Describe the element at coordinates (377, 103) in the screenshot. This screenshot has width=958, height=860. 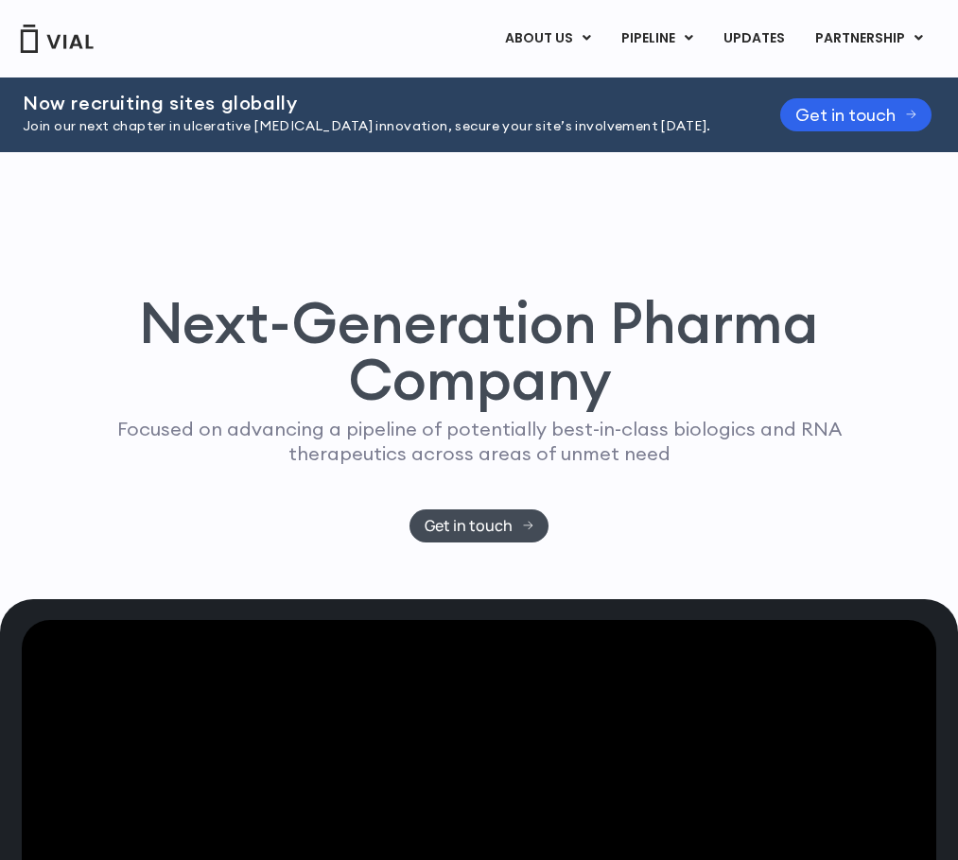
I see `h2: Now recruiting sites globally` at that location.